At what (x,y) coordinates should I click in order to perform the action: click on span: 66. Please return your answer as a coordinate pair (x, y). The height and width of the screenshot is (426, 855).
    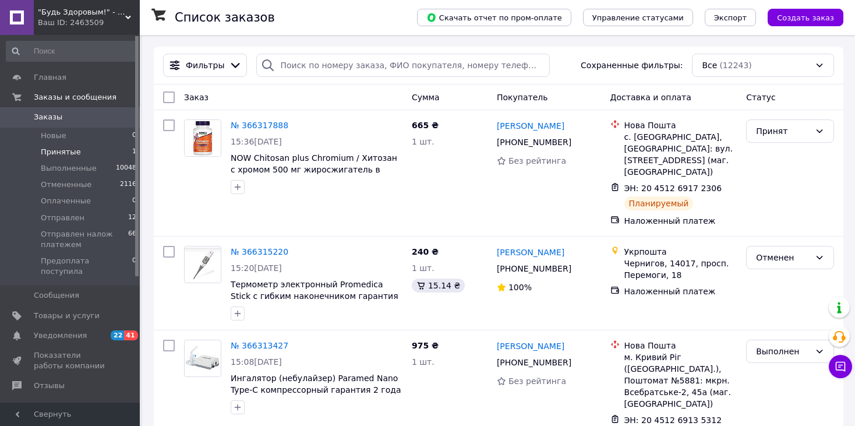
    Looking at the image, I should click on (132, 239).